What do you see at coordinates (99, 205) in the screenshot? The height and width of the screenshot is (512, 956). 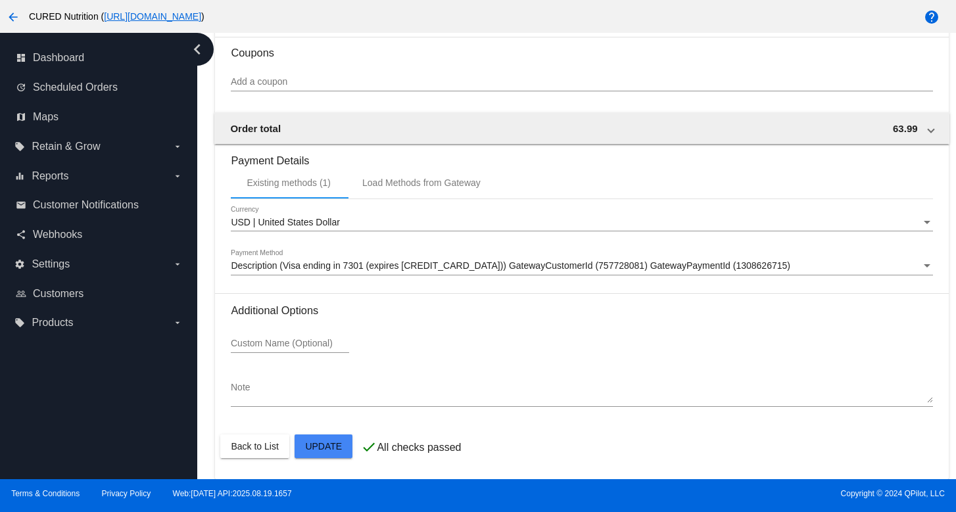 I see `a: email Customer Notifications` at bounding box center [99, 205].